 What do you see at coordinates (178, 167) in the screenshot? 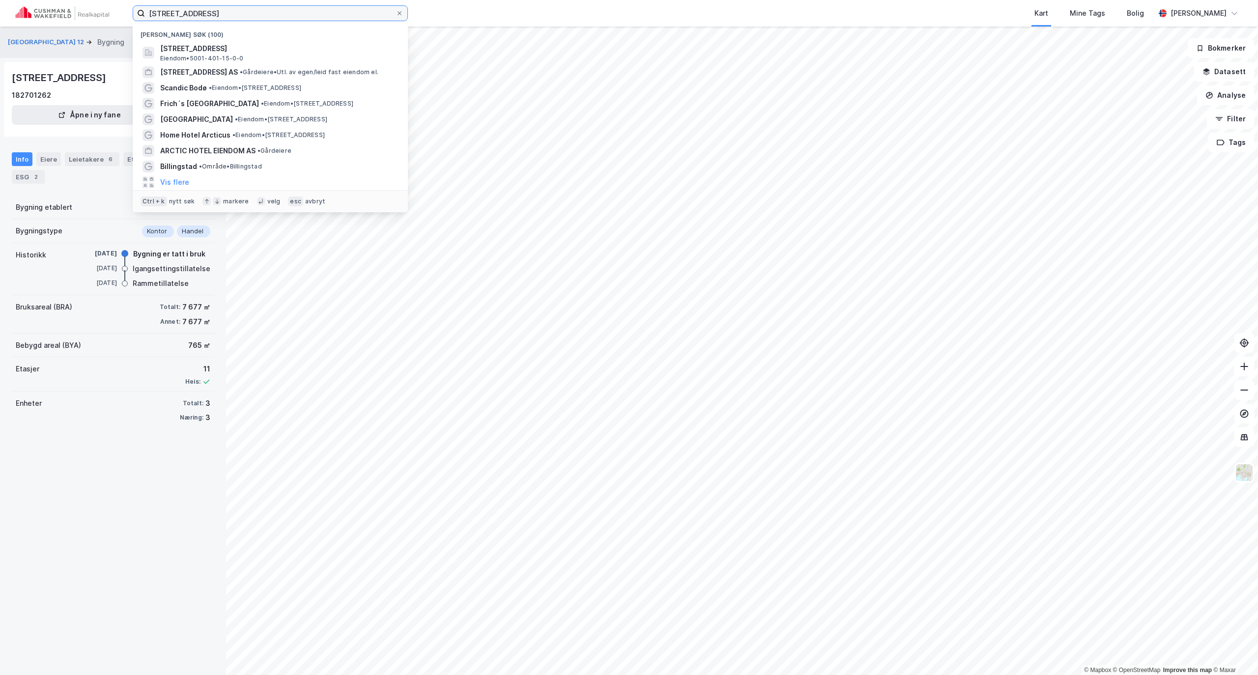
I see `span: Billingstad` at bounding box center [178, 167].